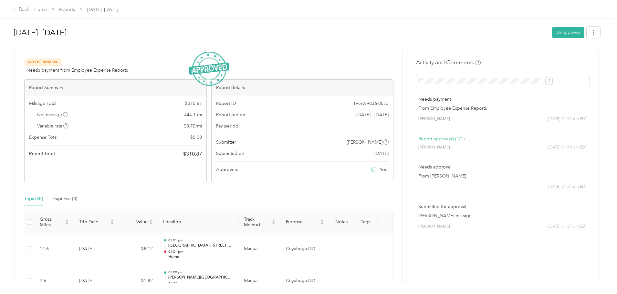  What do you see at coordinates (54, 222) in the screenshot?
I see `th: Gross Miles` at bounding box center [54, 222].